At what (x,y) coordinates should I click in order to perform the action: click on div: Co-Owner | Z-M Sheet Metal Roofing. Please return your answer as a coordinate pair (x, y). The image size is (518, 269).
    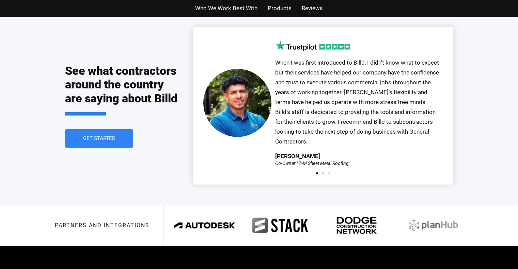
    Looking at the image, I should click on (312, 163).